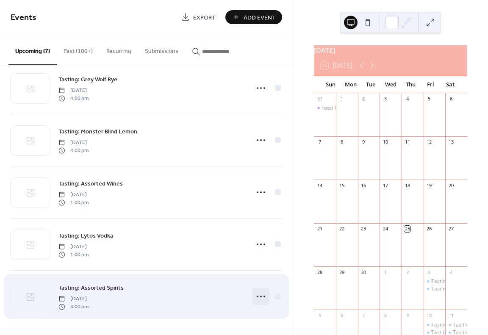 The height and width of the screenshot is (335, 488). Describe the element at coordinates (363, 272) in the screenshot. I see `div: 30` at that location.